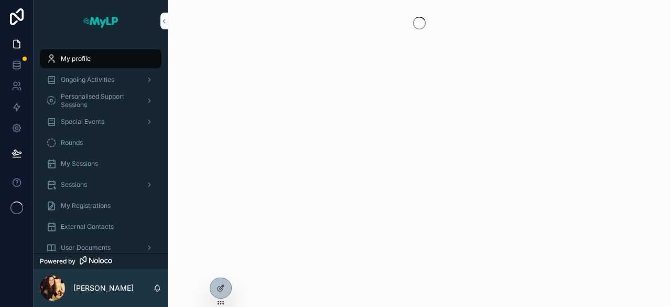 The image size is (671, 307). What do you see at coordinates (79, 164) in the screenshot?
I see `span: My Sessions` at bounding box center [79, 164].